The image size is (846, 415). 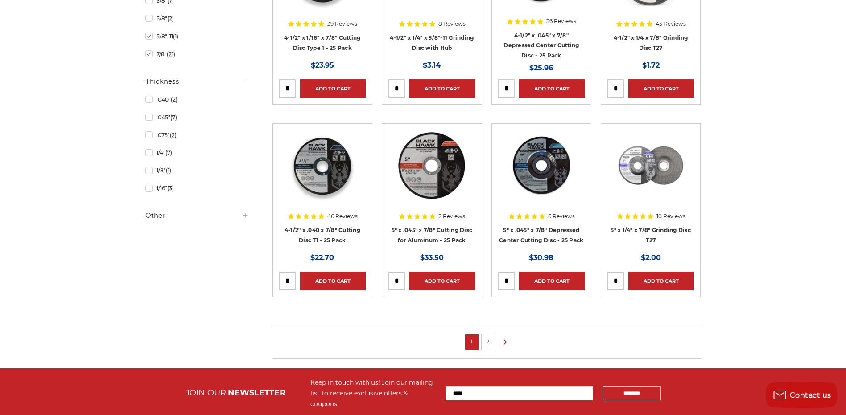 I want to click on img: 4-1/2" super thin cut off wheel for fast metal cutting and minimal kerf, so click(x=322, y=166).